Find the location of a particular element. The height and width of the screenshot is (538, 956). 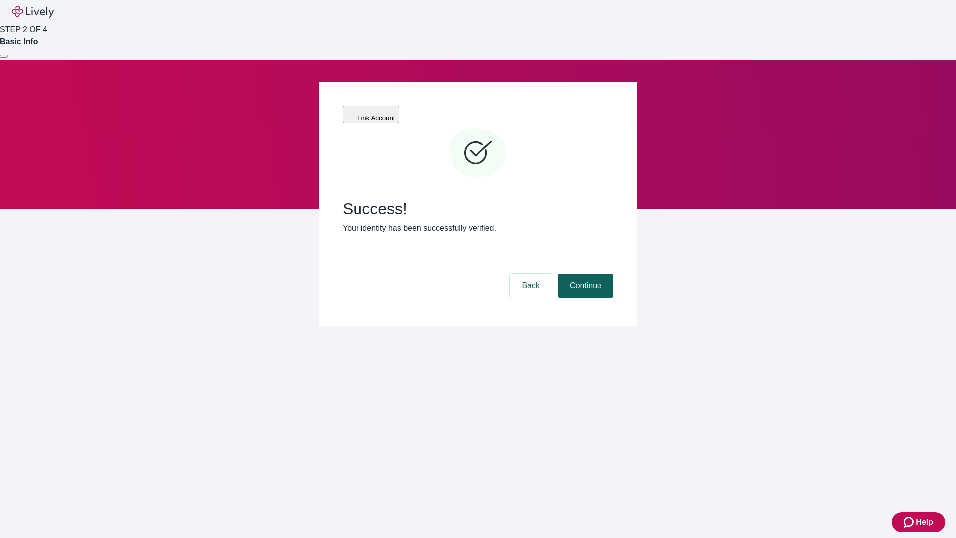

img: Lively is located at coordinates (33, 12).